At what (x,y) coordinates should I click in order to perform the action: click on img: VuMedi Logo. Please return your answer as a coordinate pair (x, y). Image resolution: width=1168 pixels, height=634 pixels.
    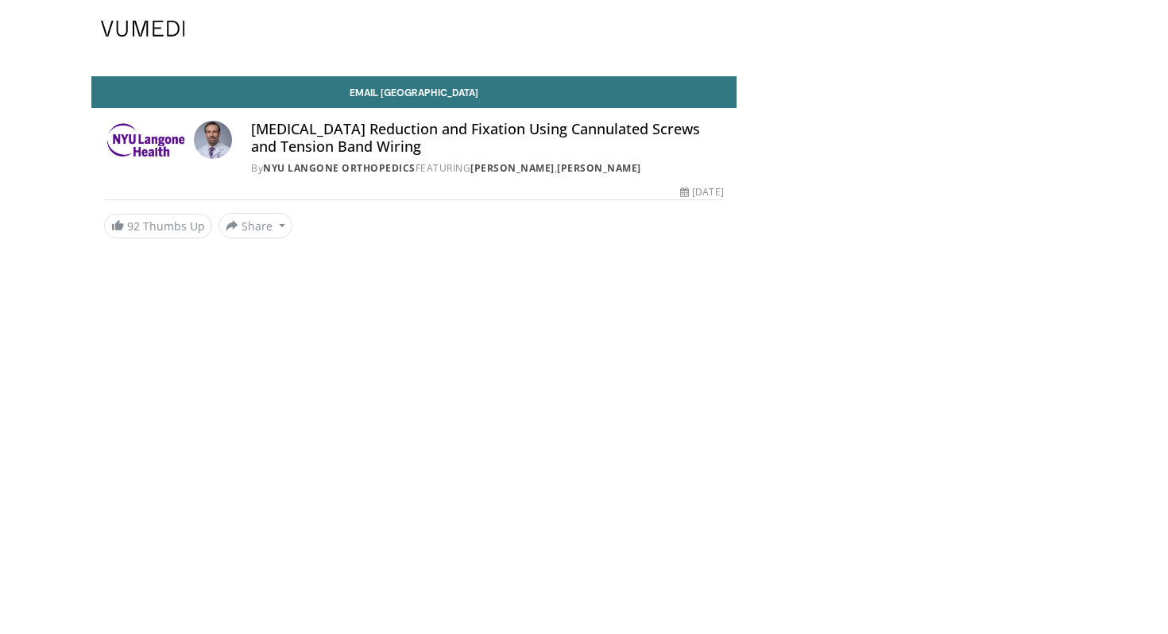
    Looking at the image, I should click on (143, 29).